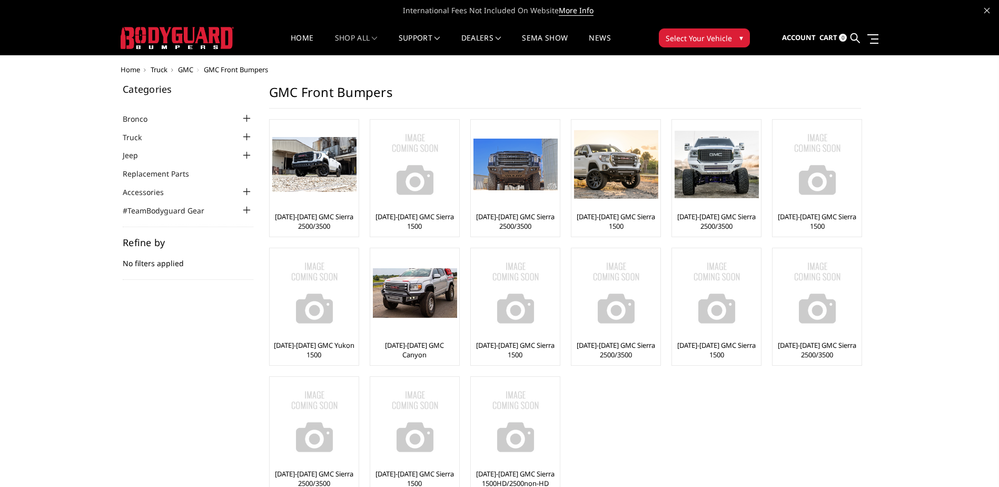 This screenshot has width=999, height=487. What do you see at coordinates (842, 37) in the screenshot?
I see `span: 0` at bounding box center [842, 37].